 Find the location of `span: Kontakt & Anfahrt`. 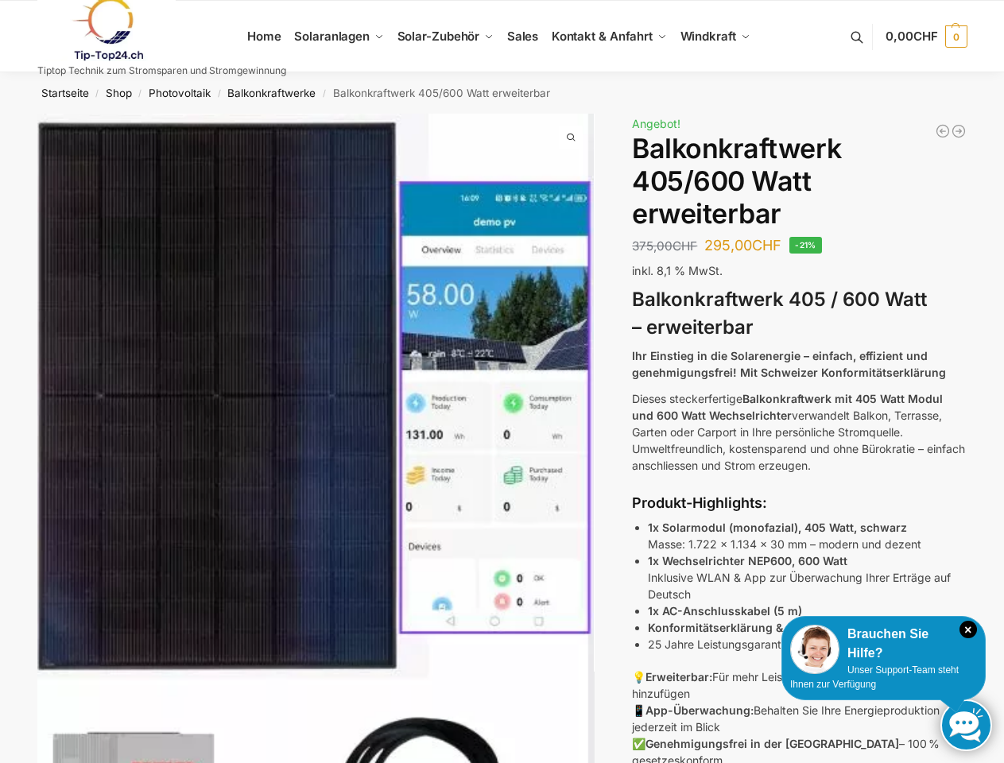

span: Kontakt & Anfahrt is located at coordinates (602, 36).